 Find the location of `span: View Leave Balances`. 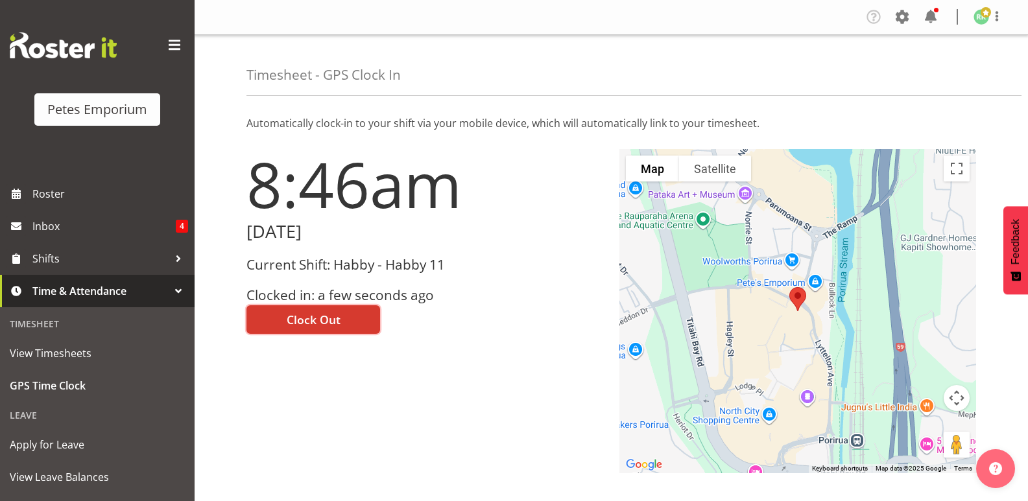

span: View Leave Balances is located at coordinates (97, 477).